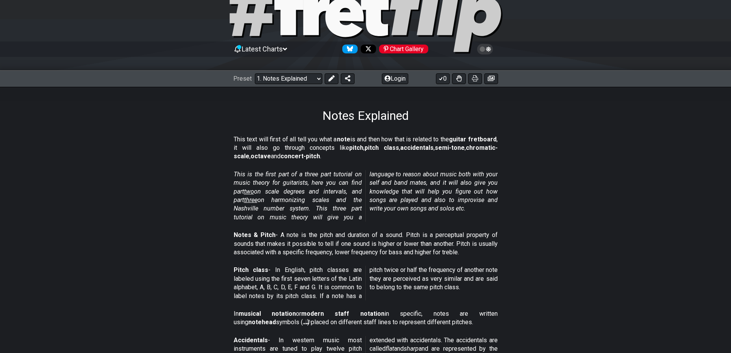 This screenshot has height=353, width=731. Describe the element at coordinates (367, 49) in the screenshot. I see `a: Follow #fretflip at X` at that location.